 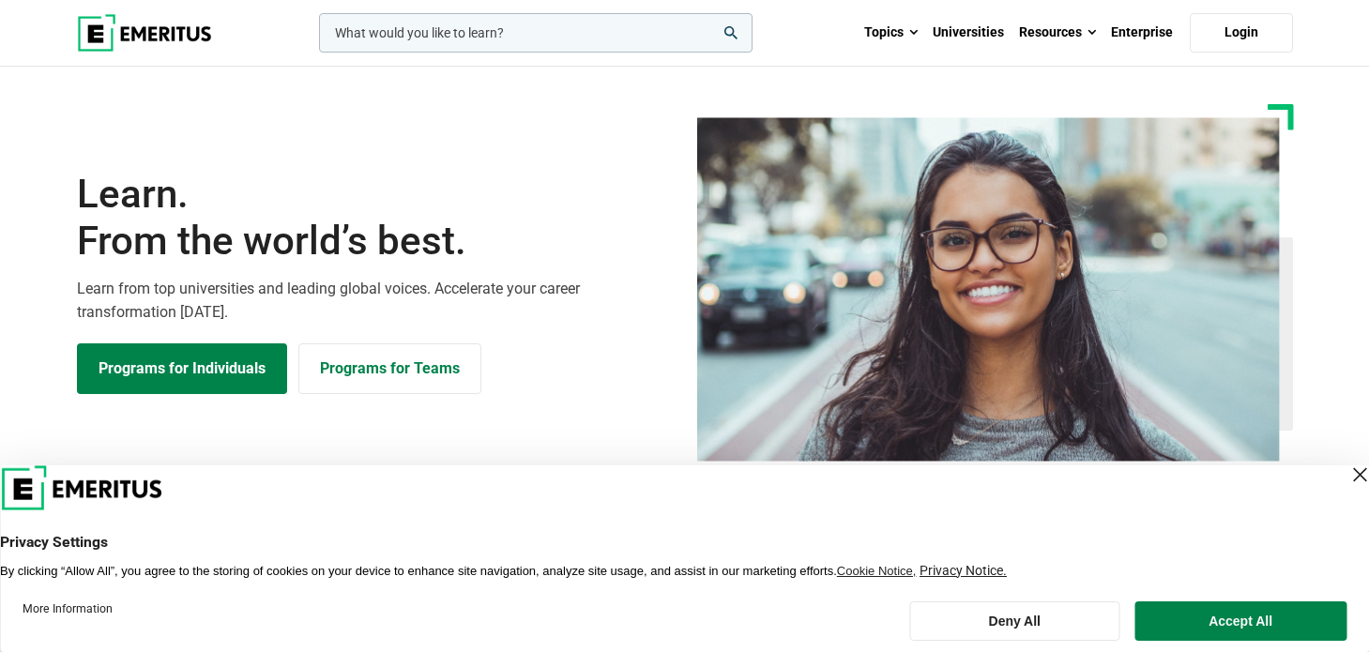 I want to click on h1: Learn., so click(x=375, y=218).